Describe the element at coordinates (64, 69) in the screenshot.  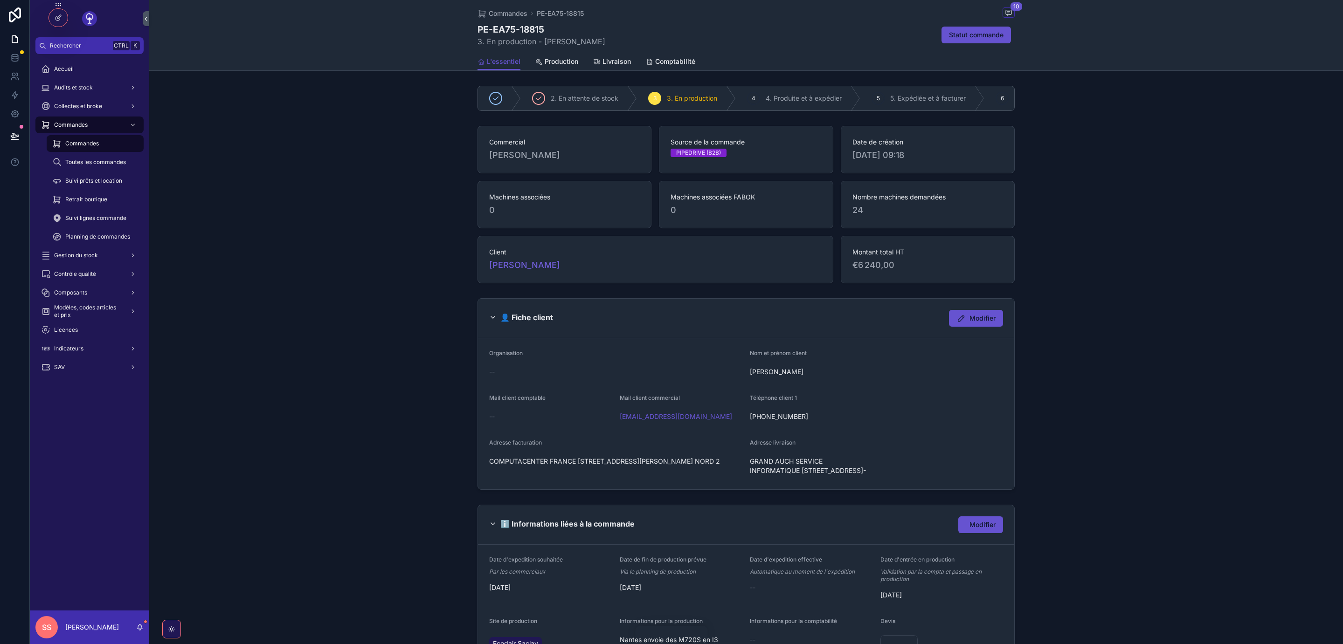
I see `span: Accueil` at that location.